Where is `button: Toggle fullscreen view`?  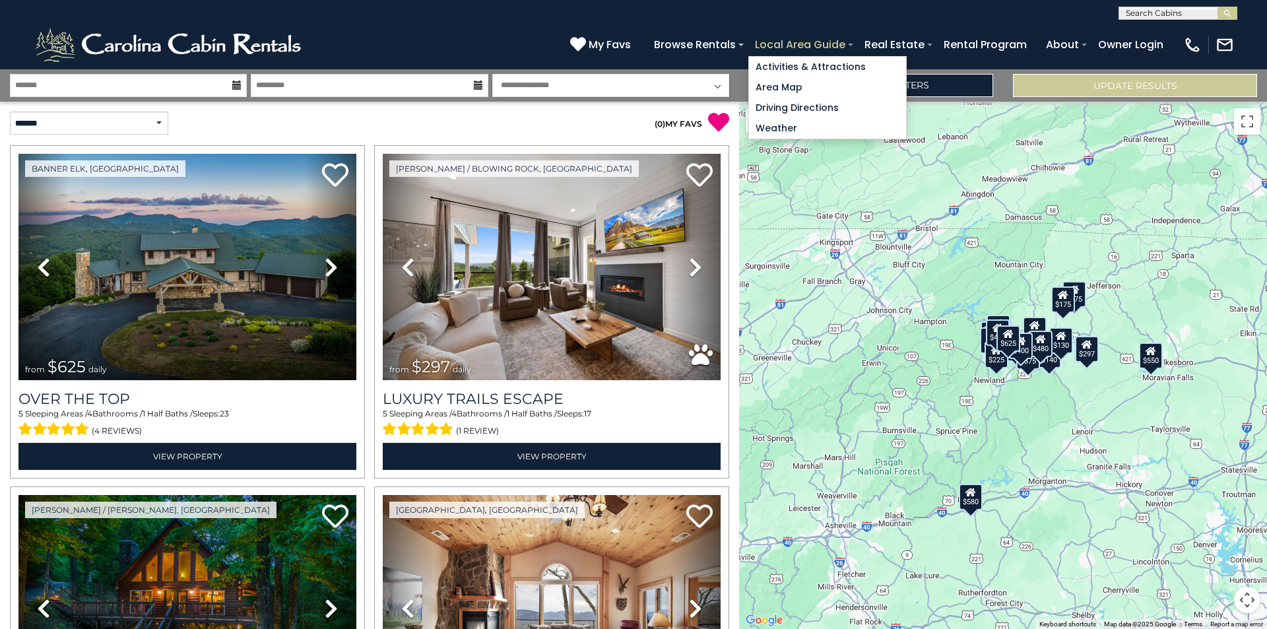
button: Toggle fullscreen view is located at coordinates (1247, 121).